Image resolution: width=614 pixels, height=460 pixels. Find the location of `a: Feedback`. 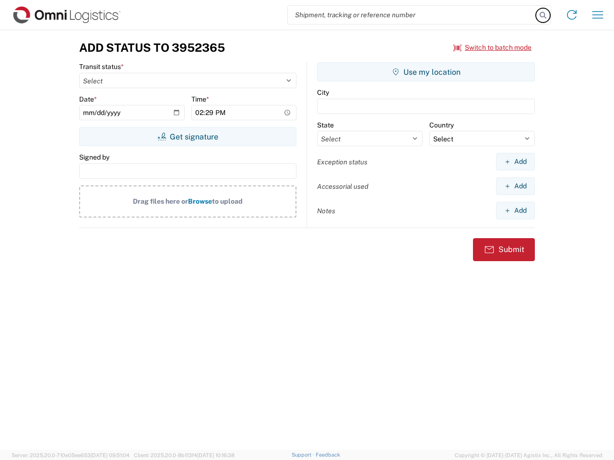

a: Feedback is located at coordinates (327, 455).